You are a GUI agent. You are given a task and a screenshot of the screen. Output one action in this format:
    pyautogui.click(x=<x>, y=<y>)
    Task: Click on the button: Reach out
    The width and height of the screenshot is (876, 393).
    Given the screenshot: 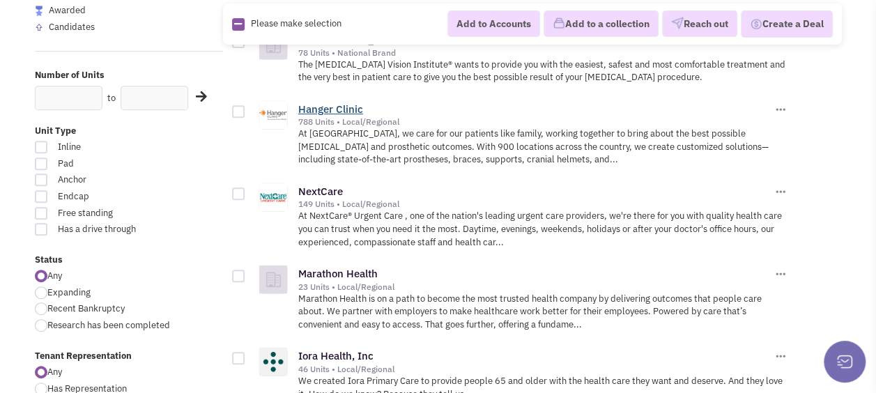 What is the action you would take?
    pyautogui.click(x=700, y=24)
    